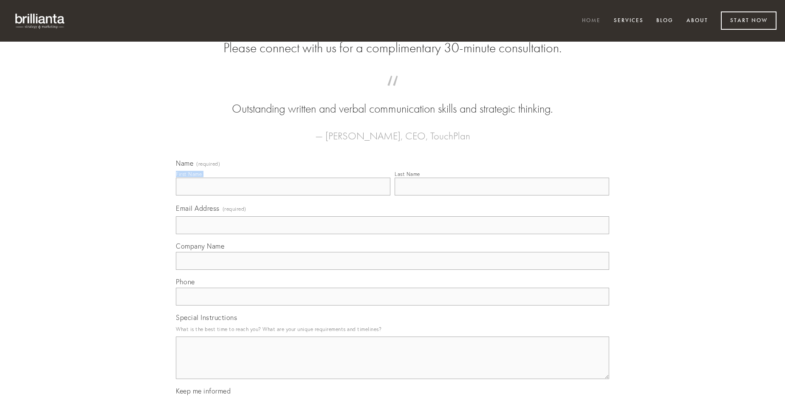  What do you see at coordinates (197, 208) in the screenshot?
I see `span: Email Address` at bounding box center [197, 208].